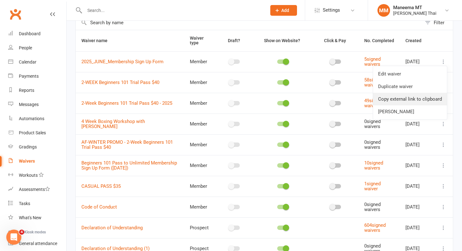  What do you see at coordinates (37, 147) in the screenshot?
I see `a: Gradings` at bounding box center [37, 147].